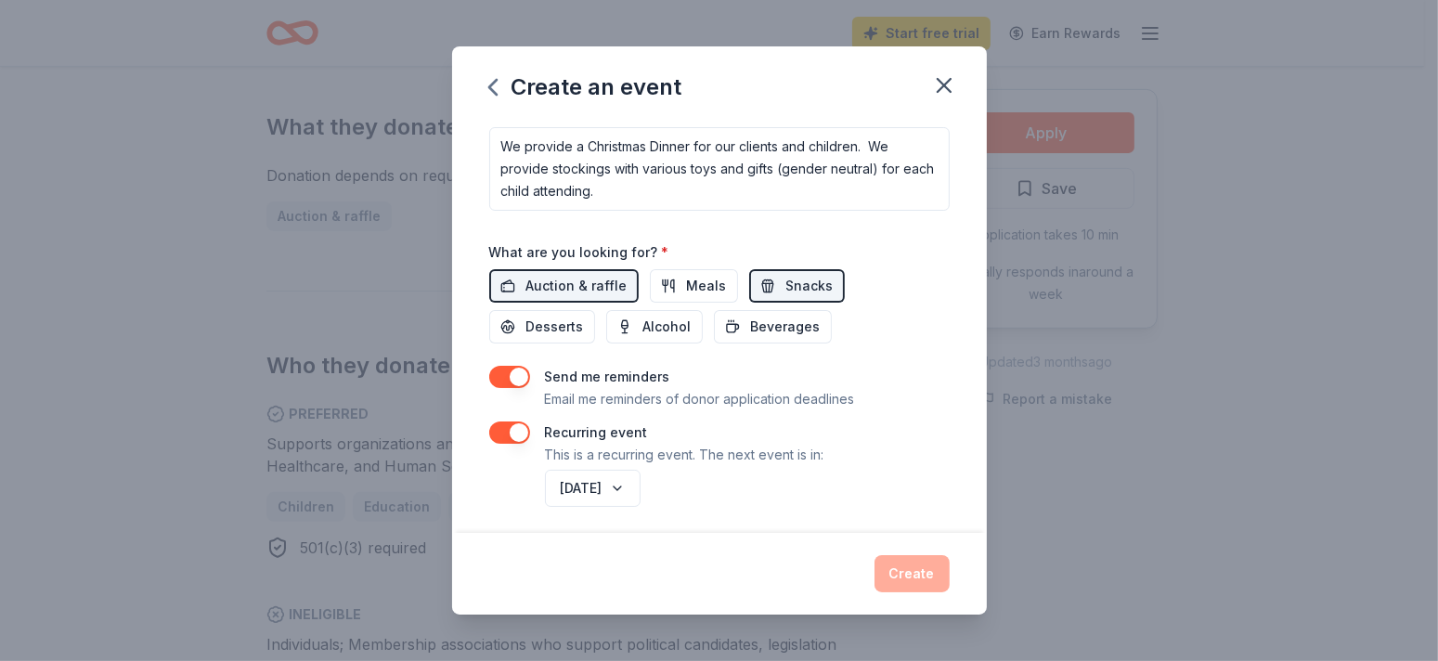  I want to click on label: Recurring event, so click(596, 432).